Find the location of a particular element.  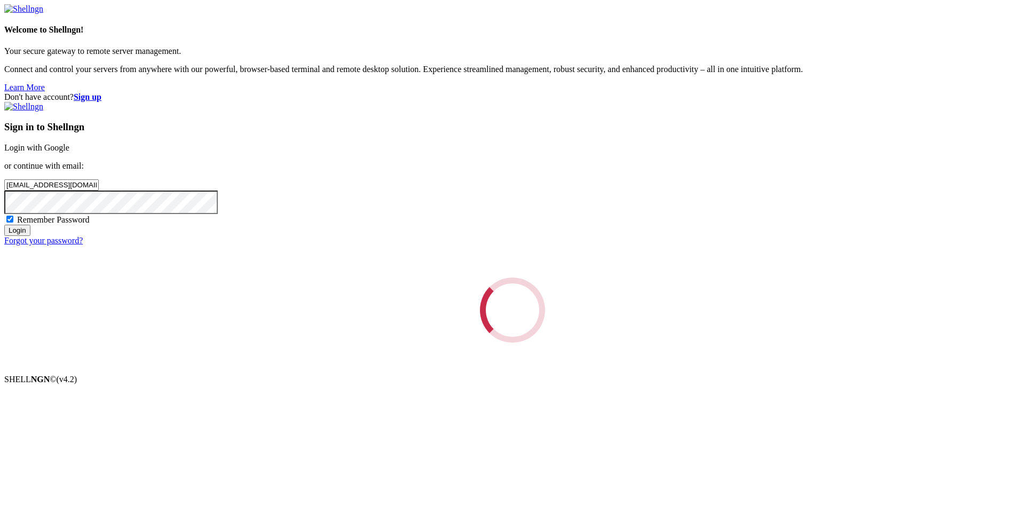

p: Connect and control your servers from anywhere with our powerful, browser-based terminal and remo... is located at coordinates (513, 69).